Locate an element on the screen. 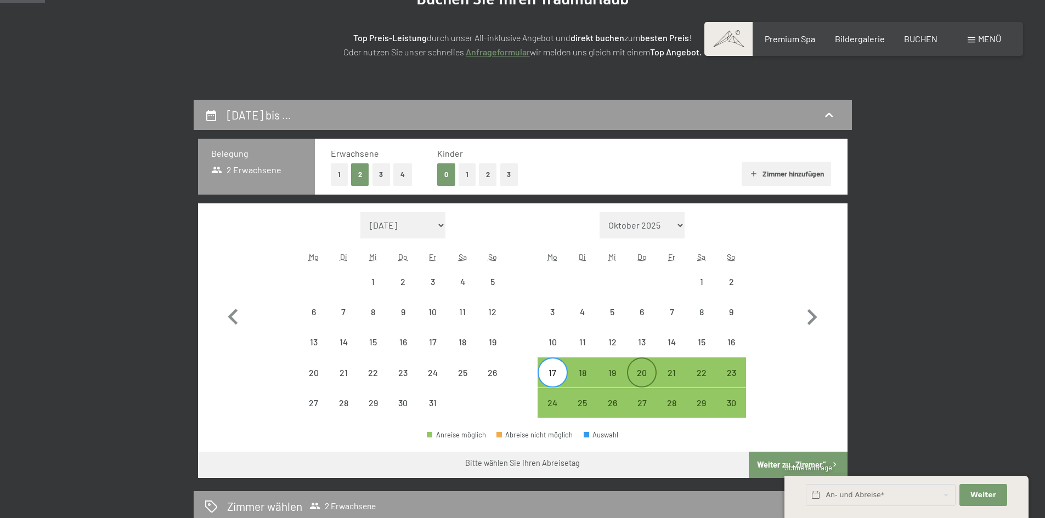 The image size is (1045, 518). div: Tue Nov 11 2025 is located at coordinates (582, 342).